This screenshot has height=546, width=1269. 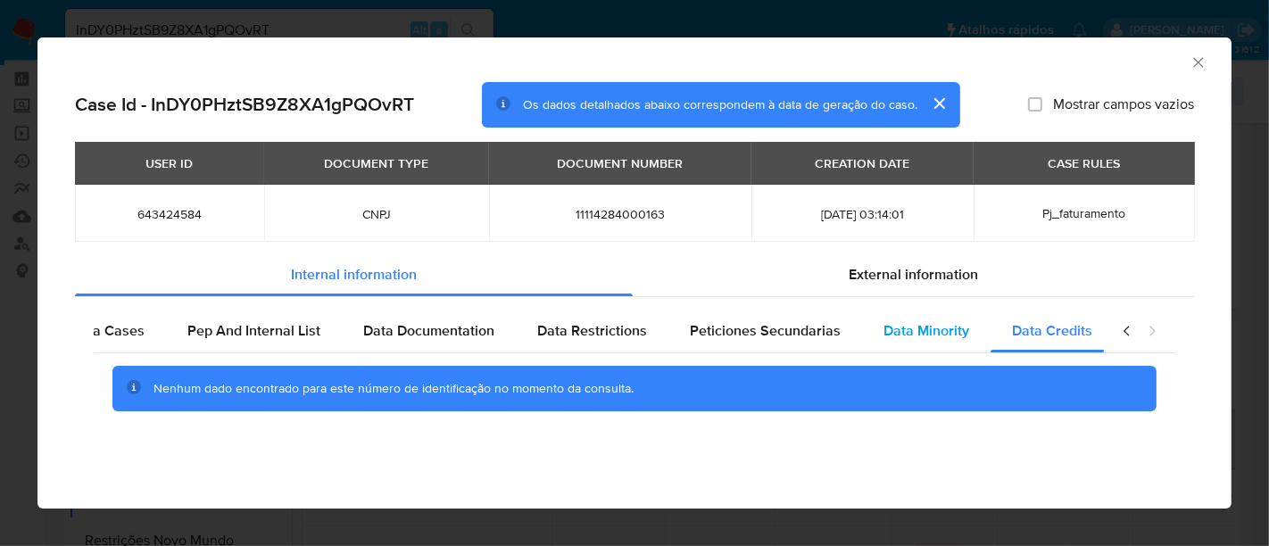 I want to click on div: CASE RULES, so click(x=1083, y=163).